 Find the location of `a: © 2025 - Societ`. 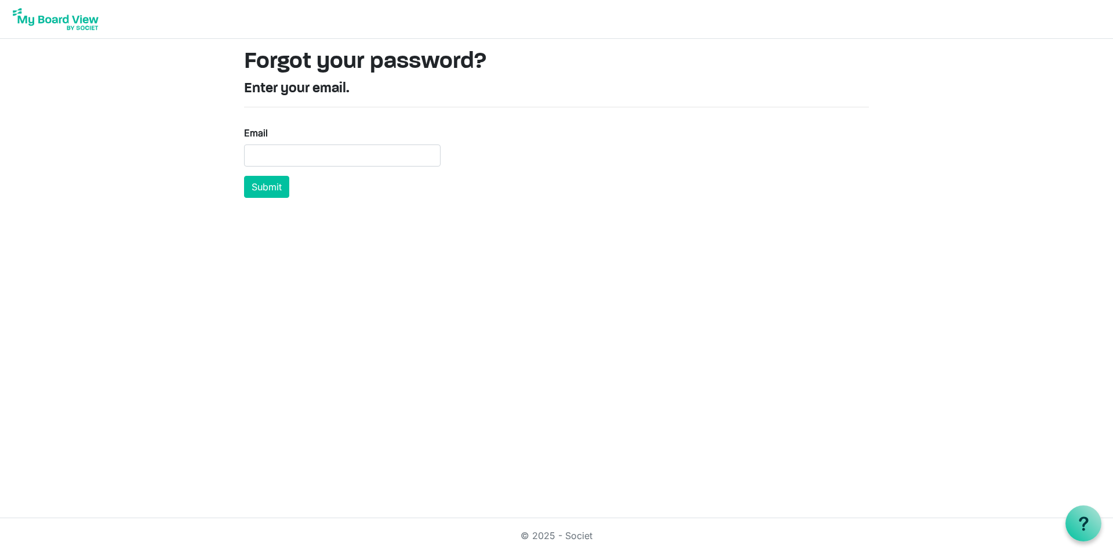

a: © 2025 - Societ is located at coordinates (557, 535).